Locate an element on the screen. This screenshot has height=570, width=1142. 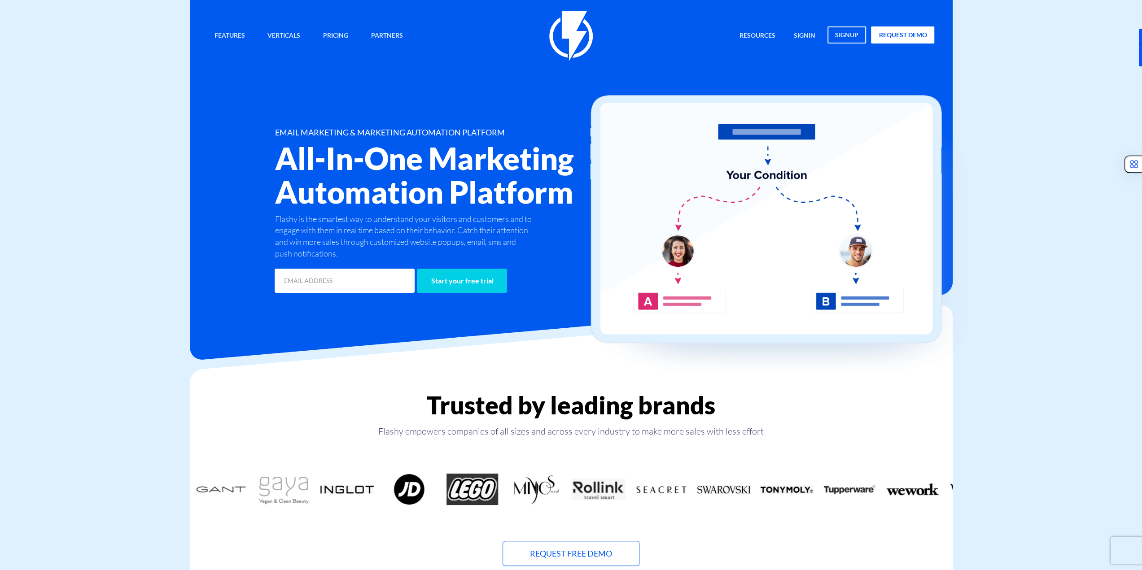
a: signup is located at coordinates (847, 35).